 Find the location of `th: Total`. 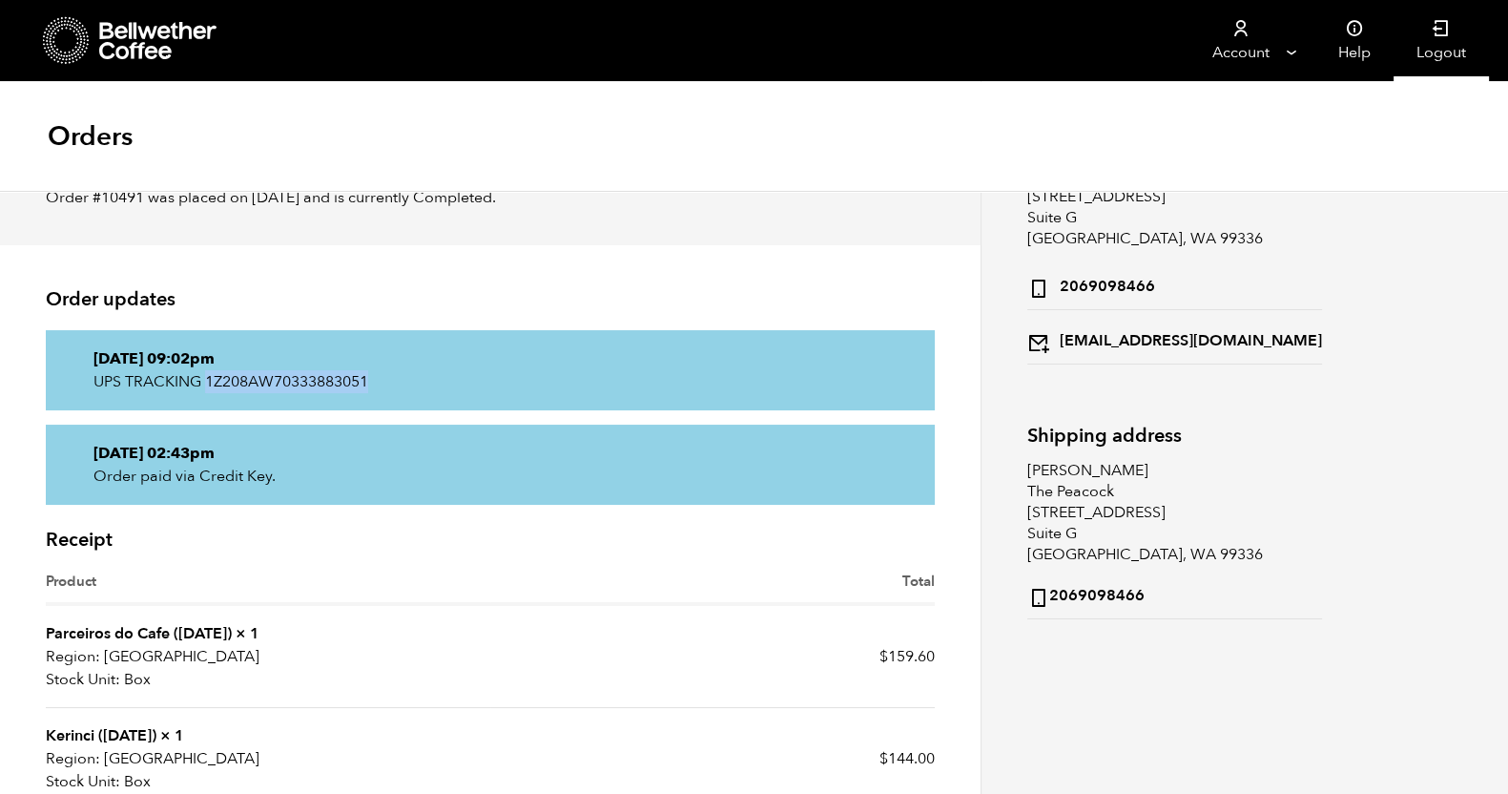

th: Total is located at coordinates (713, 588).